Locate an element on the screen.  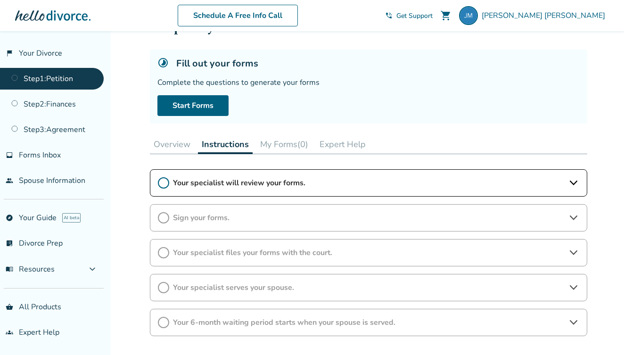
span: inbox is located at coordinates (9, 155).